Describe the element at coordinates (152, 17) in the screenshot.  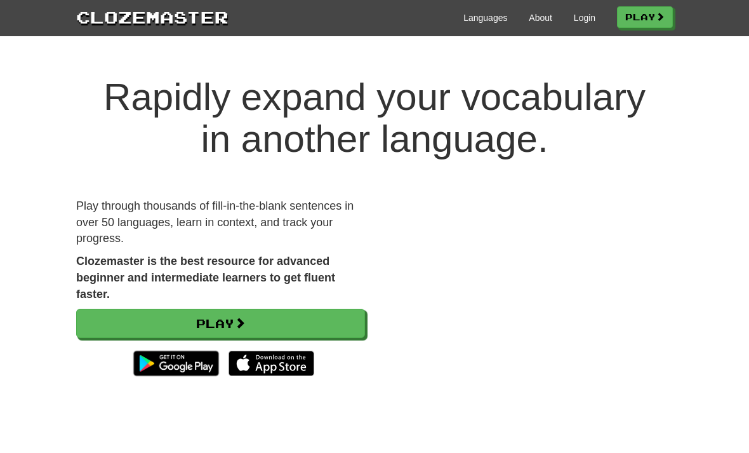
I see `a: Clozemaster` at that location.